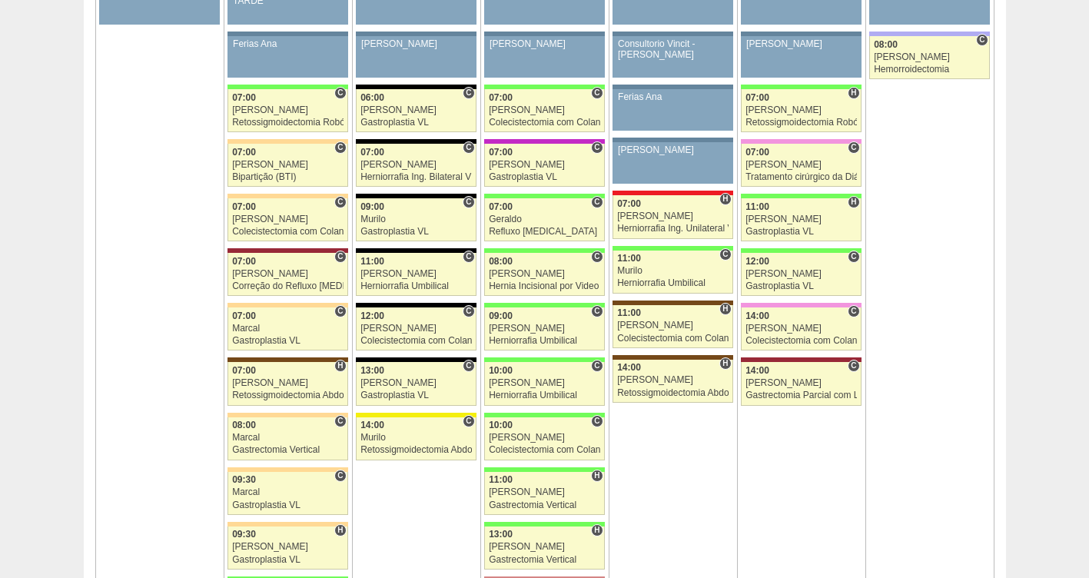 The height and width of the screenshot is (578, 1089). Describe the element at coordinates (544, 286) in the screenshot. I see `div: Hernia Incisional por Video` at that location.